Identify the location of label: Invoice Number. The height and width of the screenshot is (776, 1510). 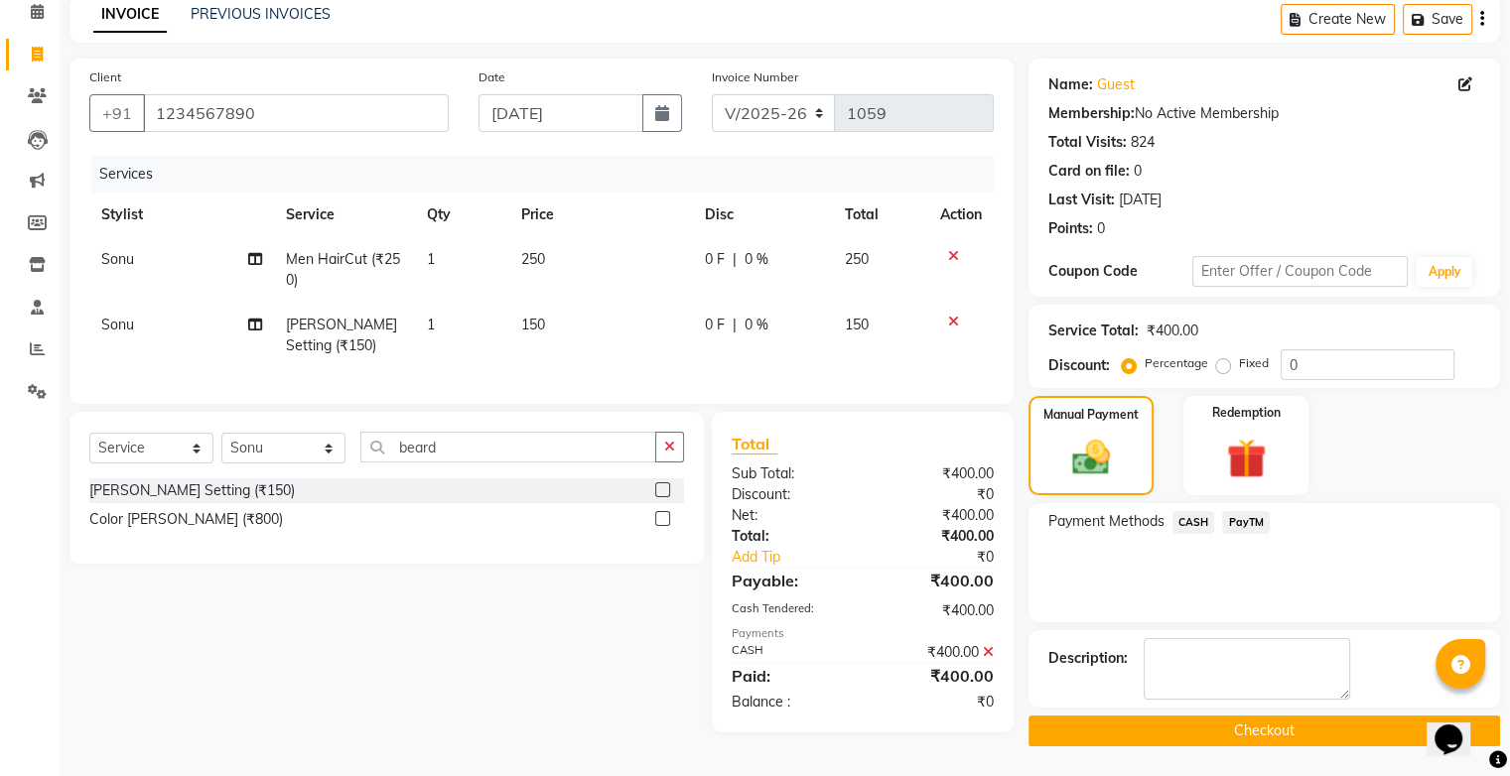
(755, 77).